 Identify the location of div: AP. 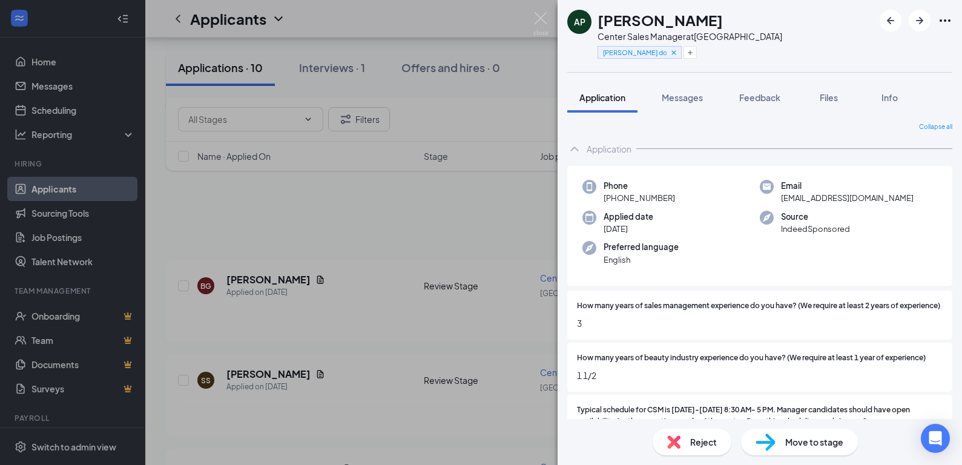
(579, 22).